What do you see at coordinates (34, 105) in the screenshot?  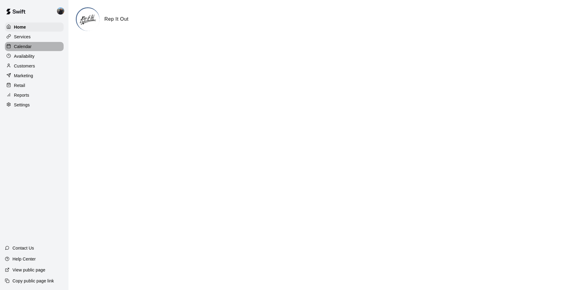 I see `a: Settings` at bounding box center [34, 105].